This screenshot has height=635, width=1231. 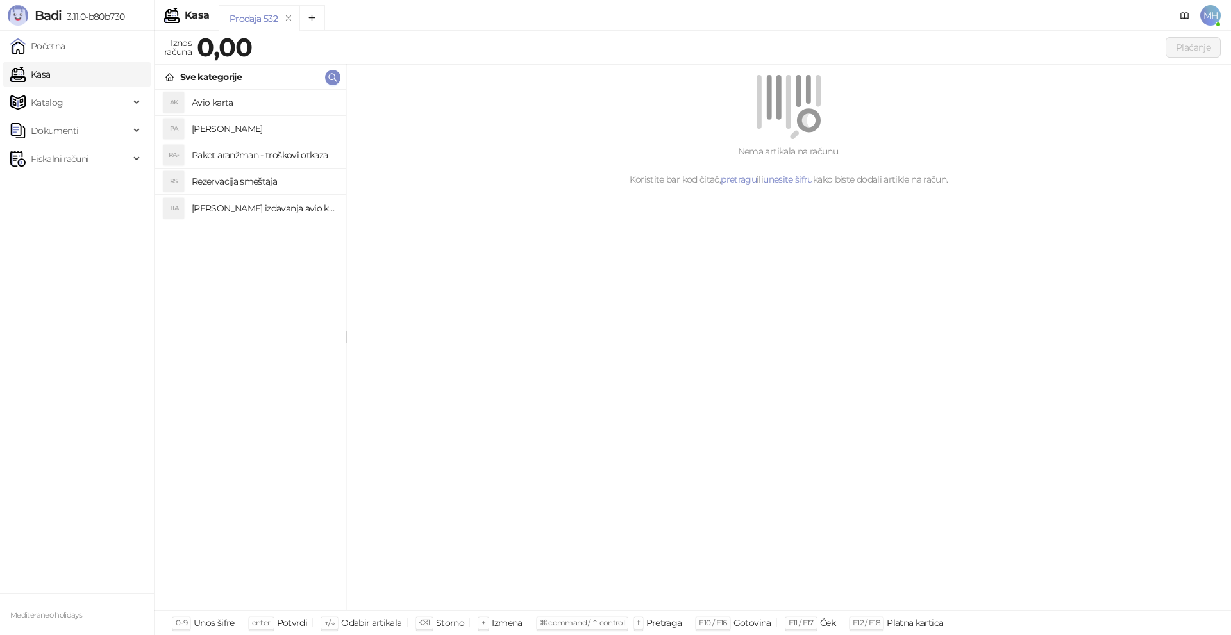 I want to click on a: Kasa, so click(x=30, y=74).